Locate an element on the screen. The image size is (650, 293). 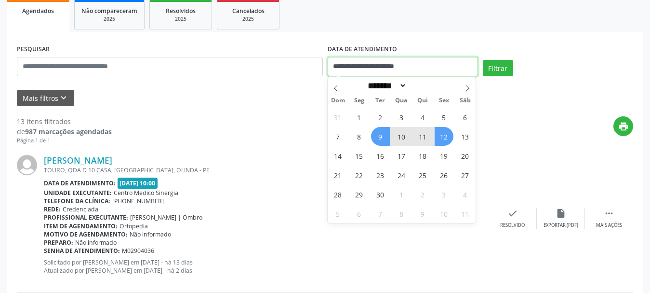
span: Setembro 6, 2025 is located at coordinates (465, 117).